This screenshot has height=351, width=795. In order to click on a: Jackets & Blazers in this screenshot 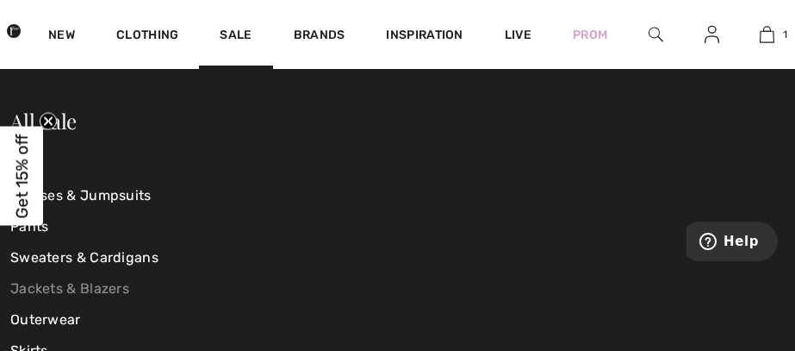, I will do `click(140, 289)`.